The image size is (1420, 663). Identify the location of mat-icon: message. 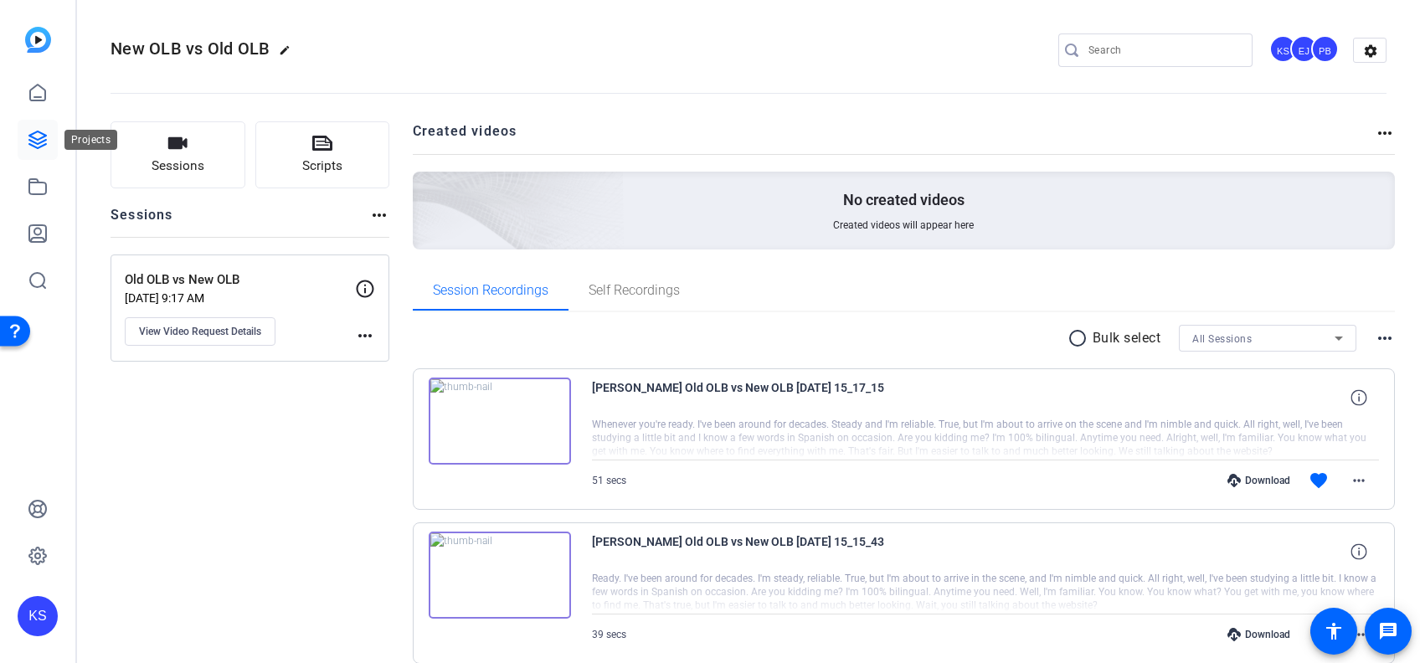
(1389, 631).